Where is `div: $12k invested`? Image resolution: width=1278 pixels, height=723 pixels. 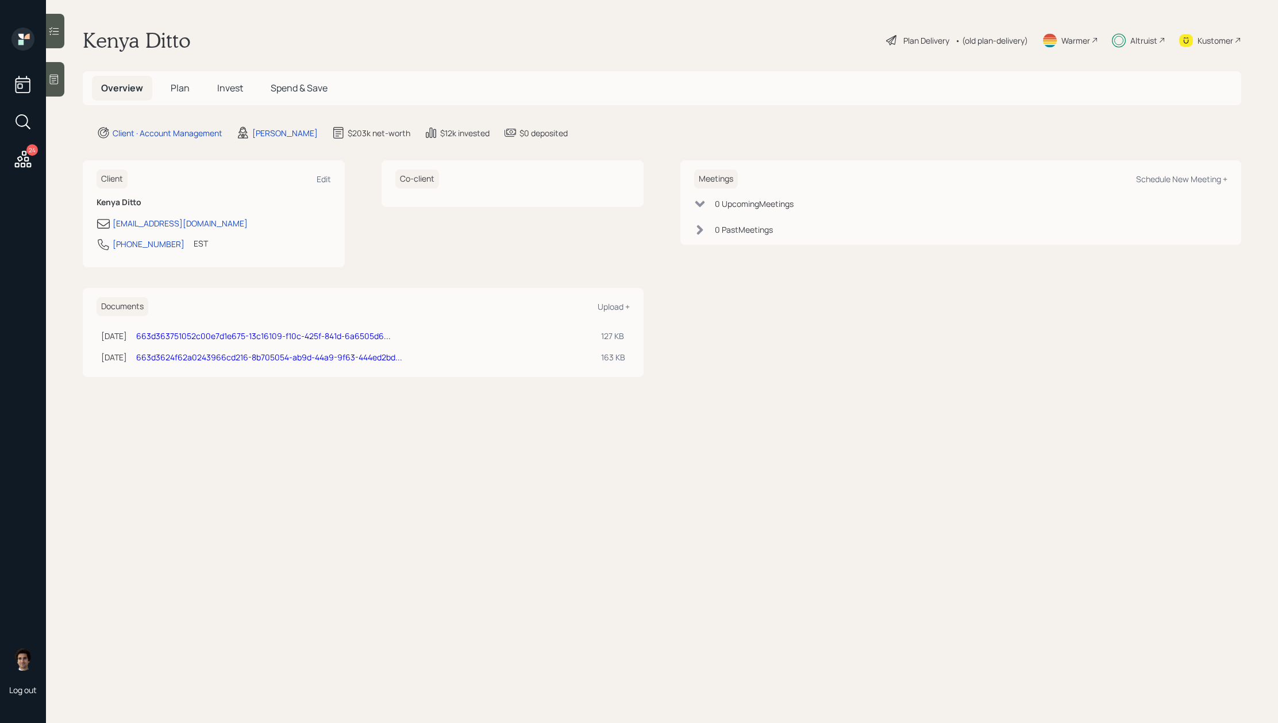
div: $12k invested is located at coordinates (465, 133).